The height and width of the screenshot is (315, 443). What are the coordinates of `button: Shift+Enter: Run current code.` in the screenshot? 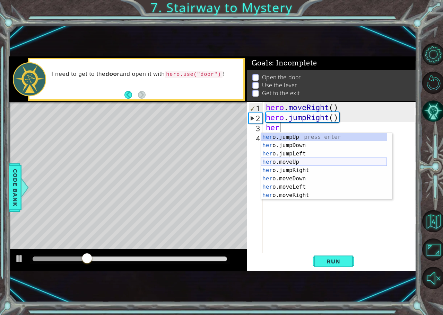 It's located at (333, 262).